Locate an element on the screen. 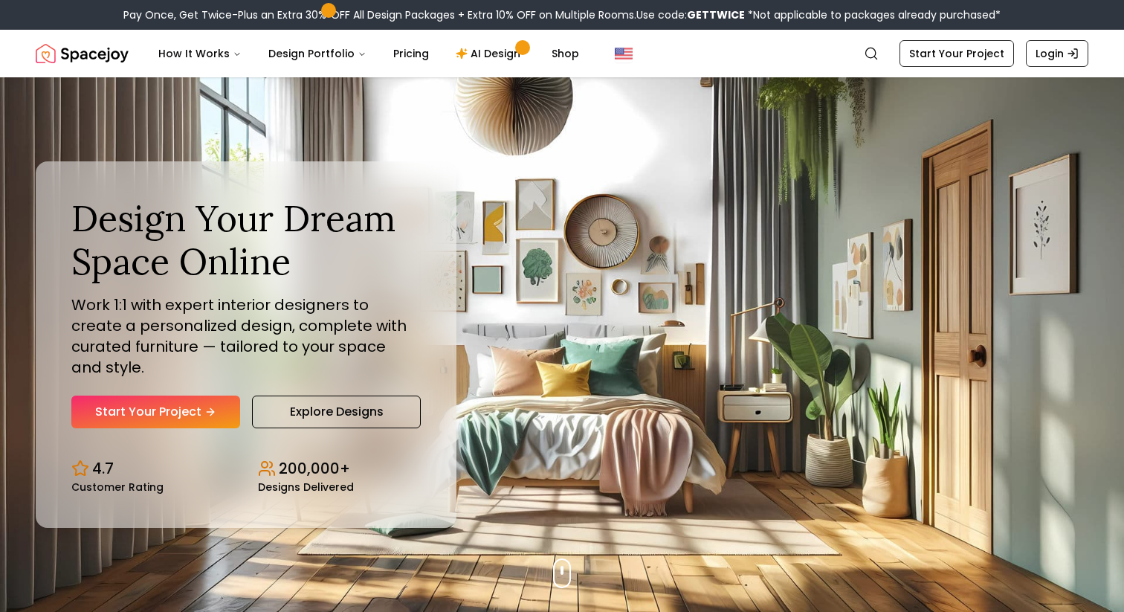  p: 200,000+ is located at coordinates (315, 469).